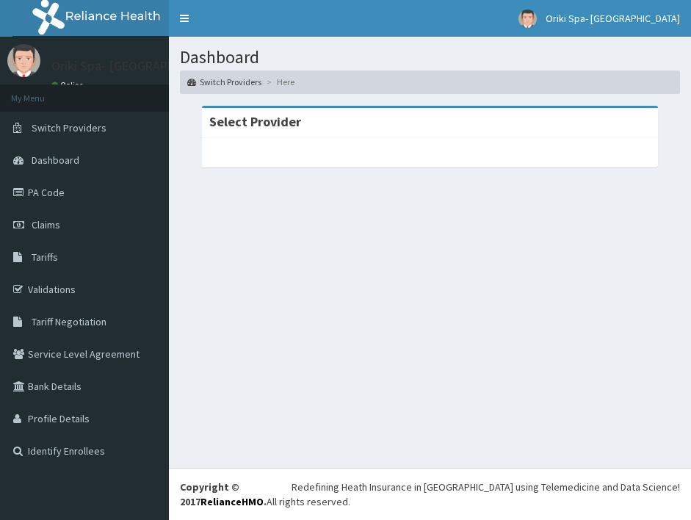  What do you see at coordinates (255, 121) in the screenshot?
I see `strong: Select Provider` at bounding box center [255, 121].